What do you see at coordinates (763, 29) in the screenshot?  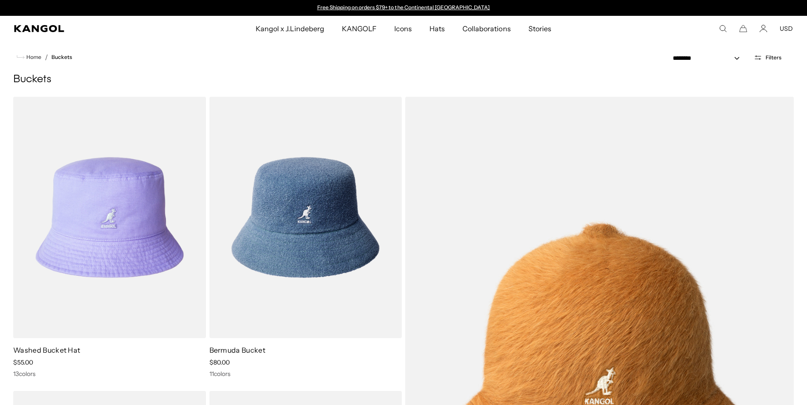 I see `a: Account` at bounding box center [763, 29].